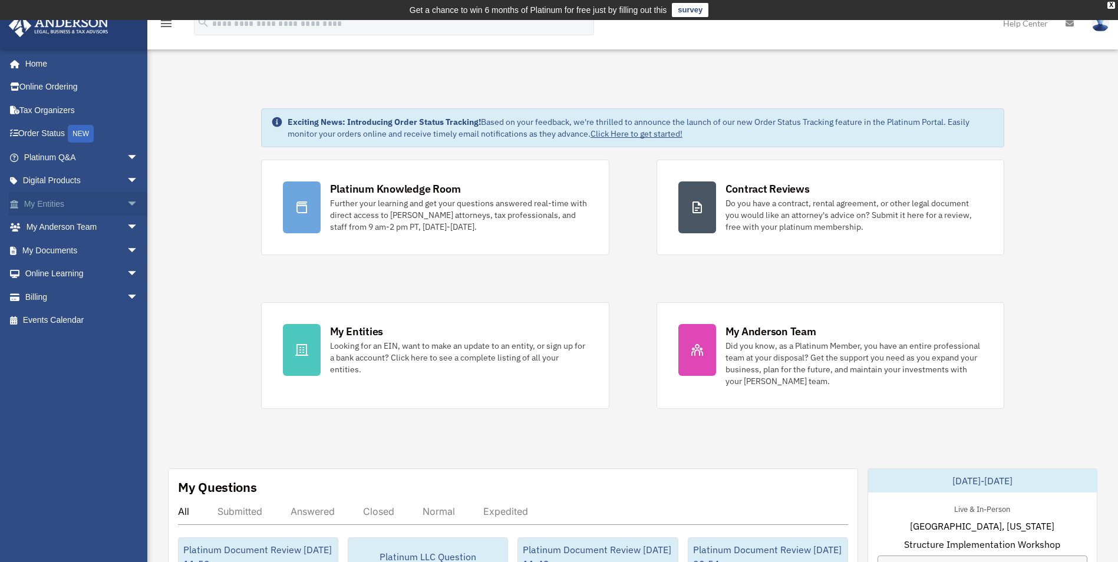 This screenshot has height=562, width=1118. What do you see at coordinates (435, 208) in the screenshot?
I see `a: Platinum Knowledge Room Further your learning and get your questions answered real-time with dire...` at bounding box center [435, 208].